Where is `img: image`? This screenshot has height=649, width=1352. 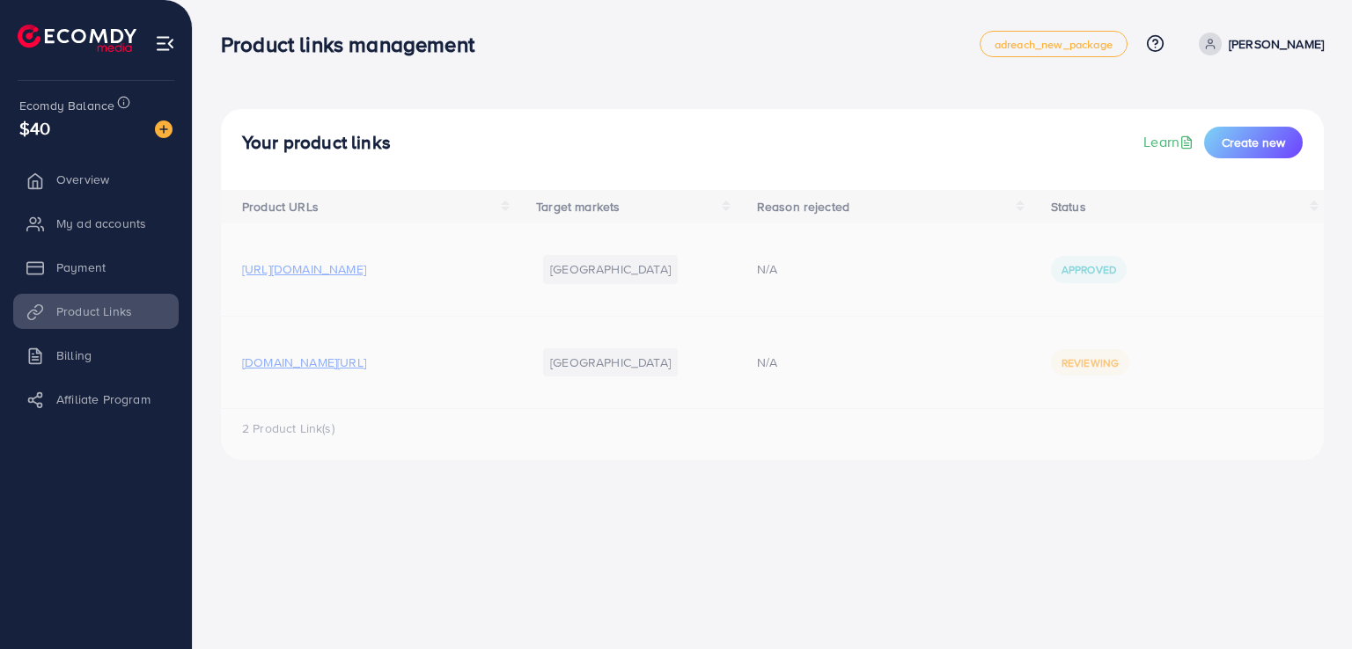
img: image is located at coordinates (164, 129).